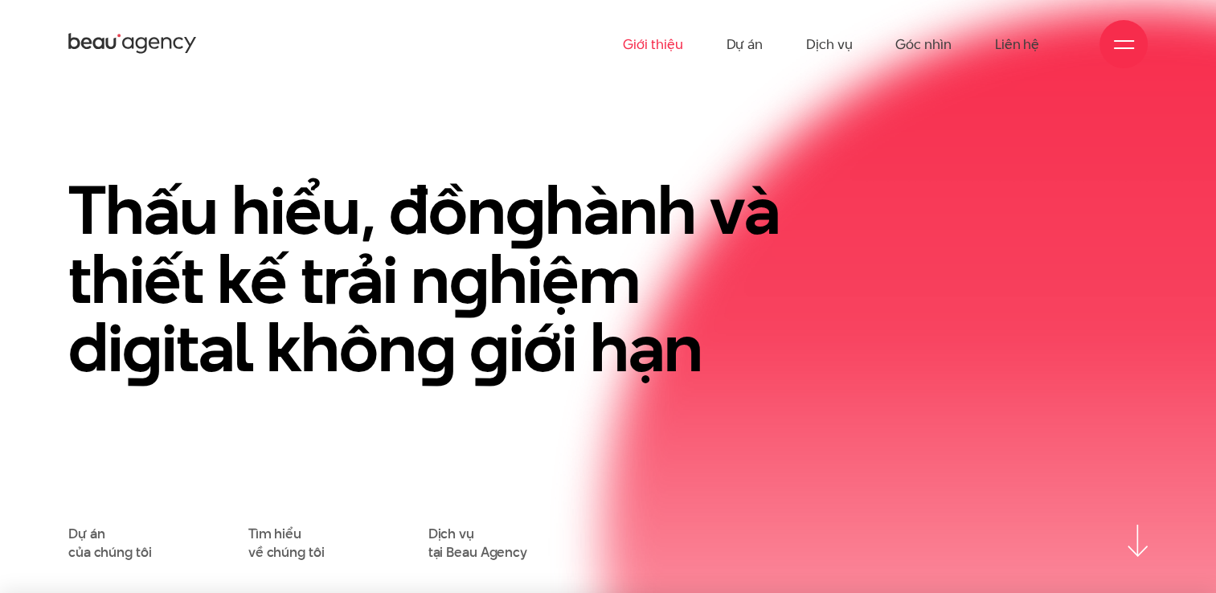  Describe the element at coordinates (477, 542) in the screenshot. I see `a: Dịch vụtại Beau Agency` at that location.